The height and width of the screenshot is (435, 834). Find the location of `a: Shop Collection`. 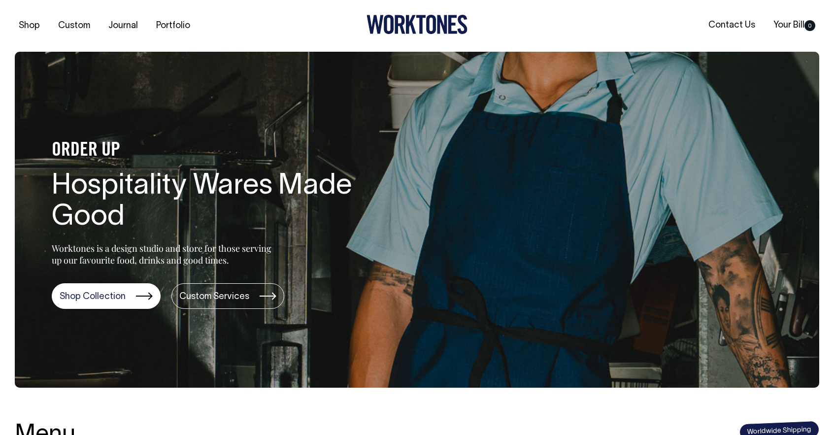

a: Shop Collection is located at coordinates (106, 296).